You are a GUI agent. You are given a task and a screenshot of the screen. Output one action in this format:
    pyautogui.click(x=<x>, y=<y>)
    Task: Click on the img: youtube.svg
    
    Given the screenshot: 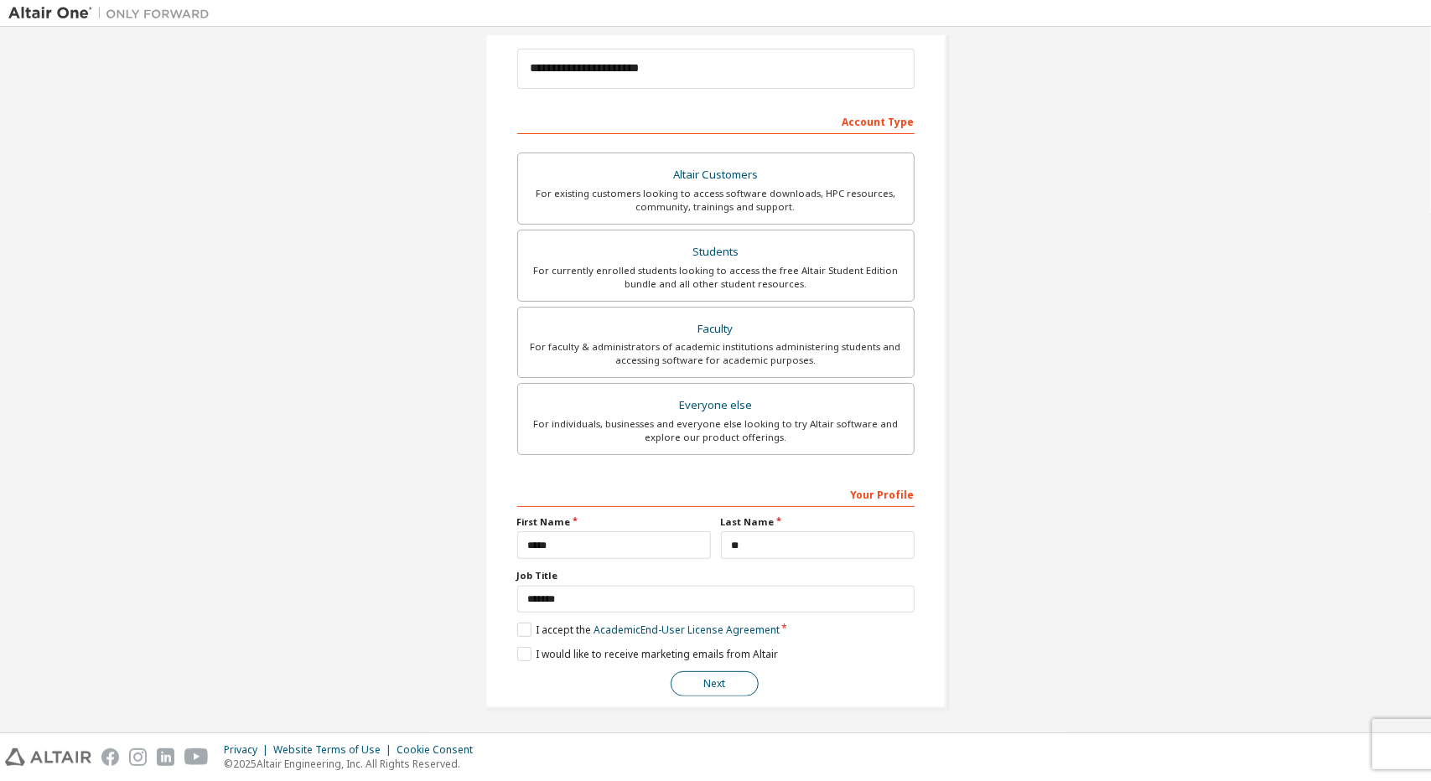 What is the action you would take?
    pyautogui.click(x=196, y=757)
    